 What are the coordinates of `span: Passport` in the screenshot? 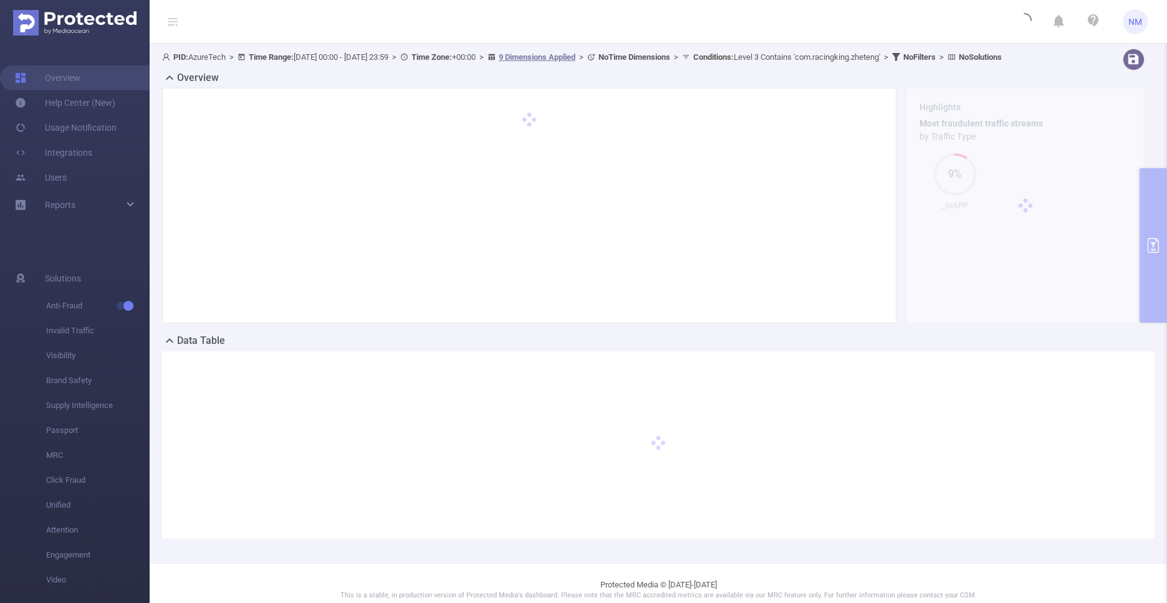 It's located at (98, 431).